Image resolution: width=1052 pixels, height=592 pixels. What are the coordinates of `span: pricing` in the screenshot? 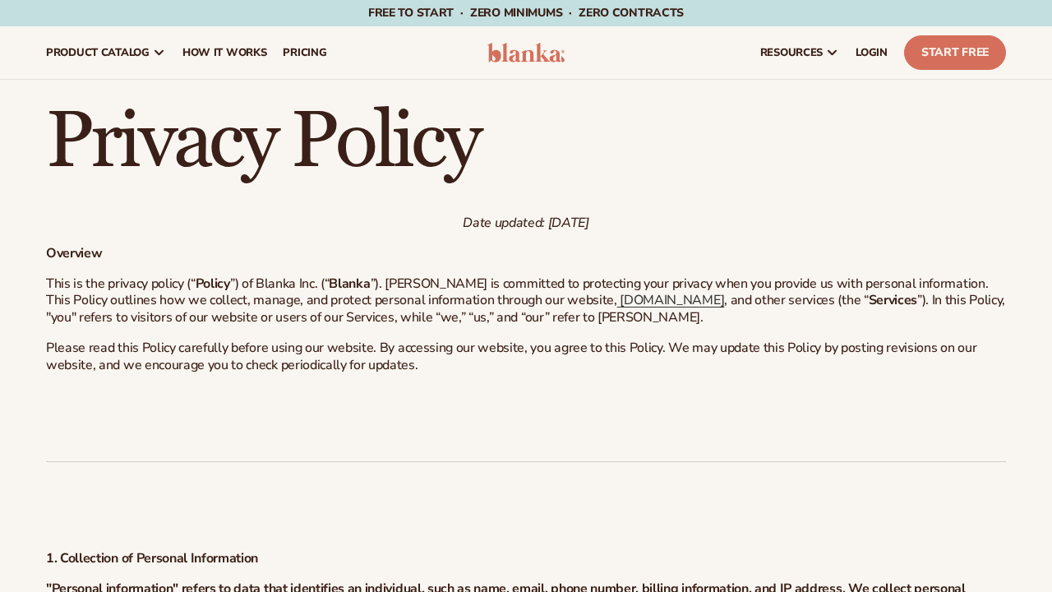 It's located at (304, 53).